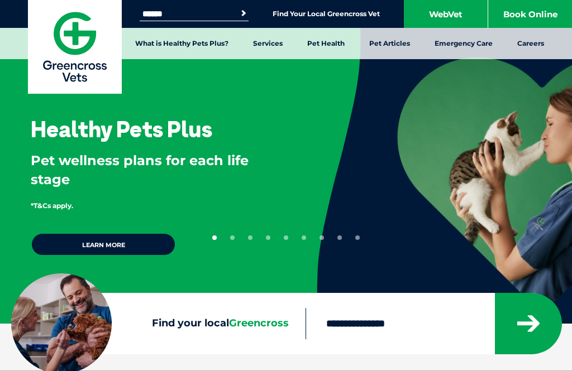  What do you see at coordinates (304, 238) in the screenshot?
I see `button: 6 of 9` at bounding box center [304, 238].